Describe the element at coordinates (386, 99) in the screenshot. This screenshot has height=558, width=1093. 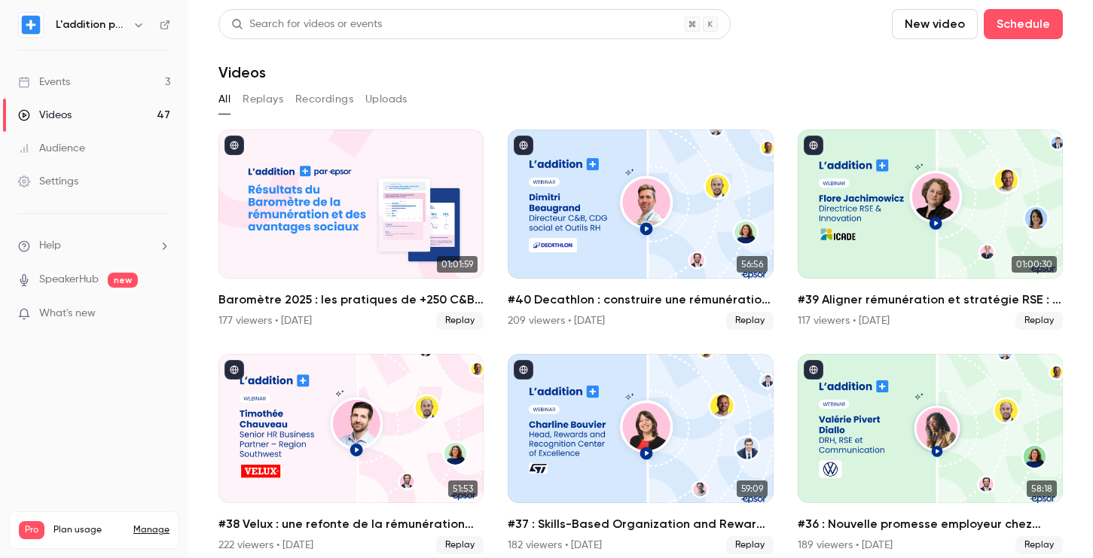
I see `button: Uploads` at that location.